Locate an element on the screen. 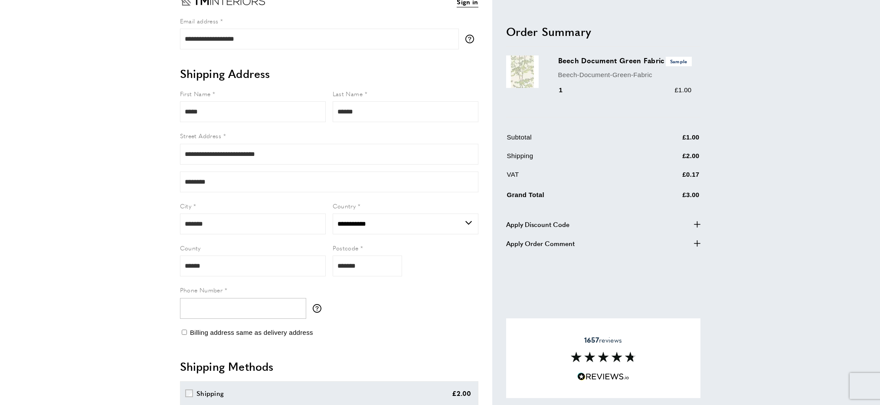  span: Postcode is located at coordinates (346, 248).